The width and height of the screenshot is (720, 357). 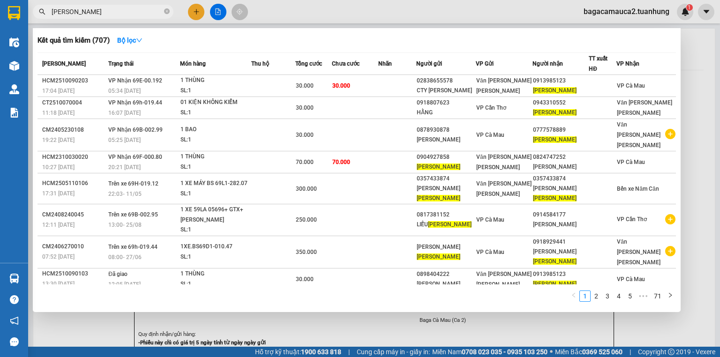 What do you see at coordinates (216, 103) in the screenshot?
I see `div: 01 KIỆN KHÔNG KIỂM` at bounding box center [216, 103].